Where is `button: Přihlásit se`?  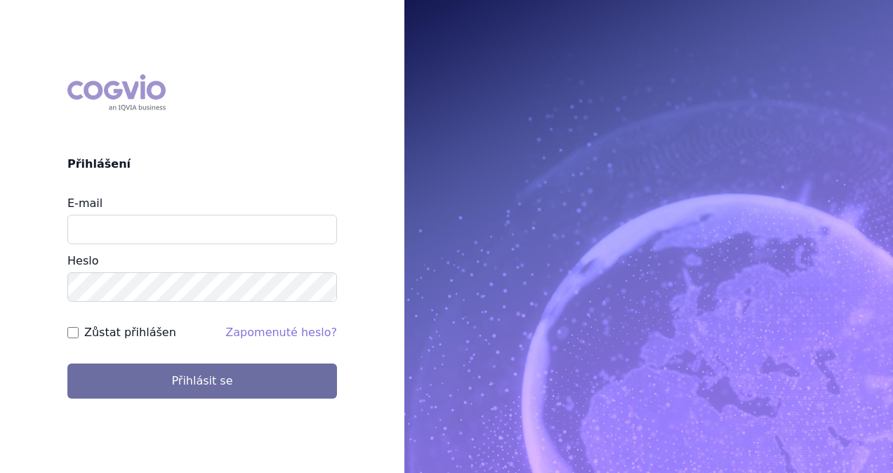 button: Přihlásit se is located at coordinates (202, 381).